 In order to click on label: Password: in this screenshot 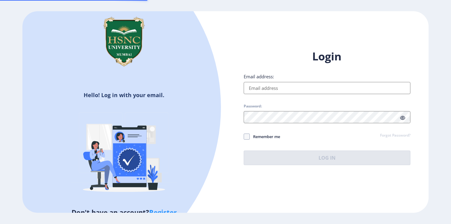, I will do `click(253, 106)`.